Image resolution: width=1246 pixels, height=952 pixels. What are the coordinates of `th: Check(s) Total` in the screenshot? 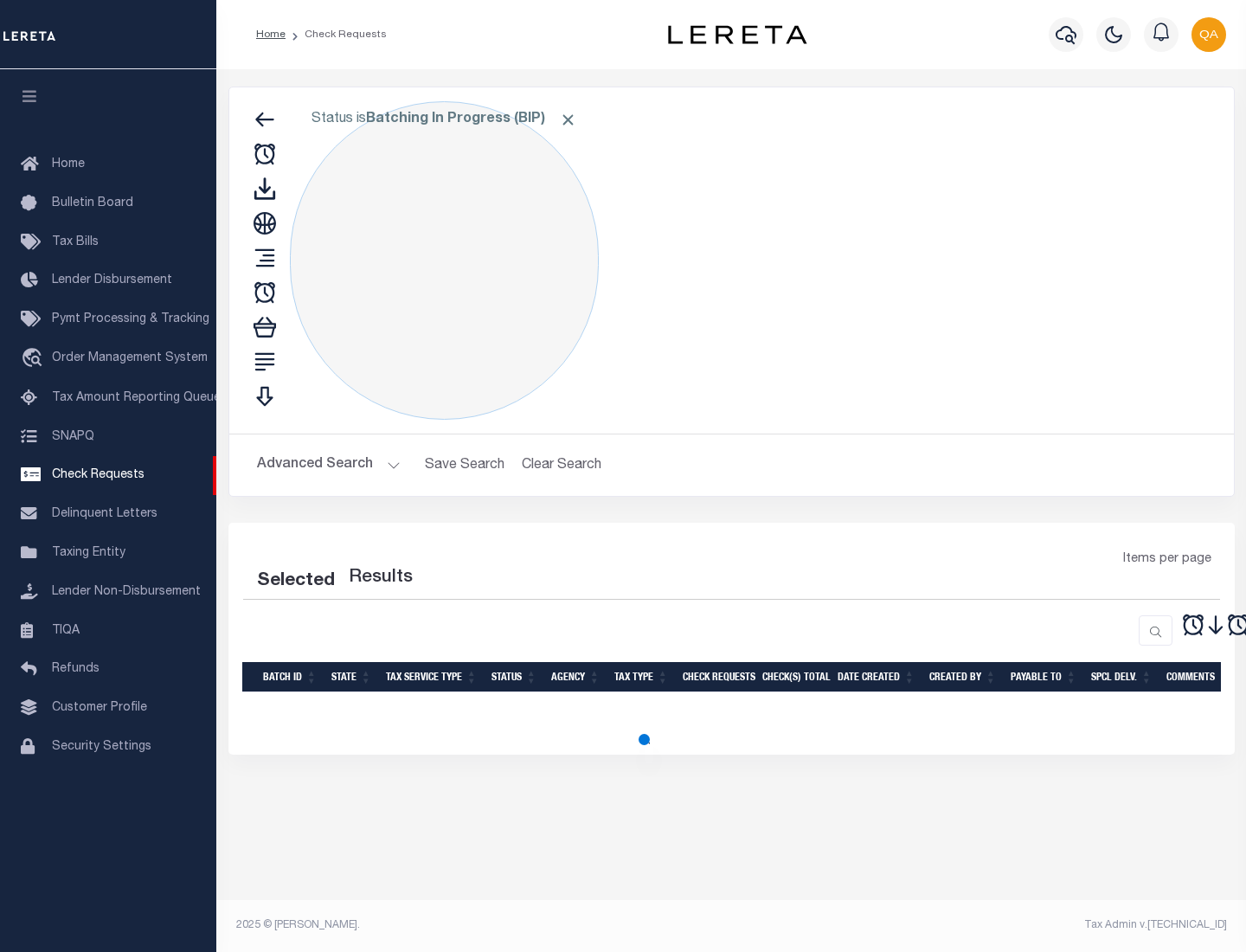 It's located at (793, 677).